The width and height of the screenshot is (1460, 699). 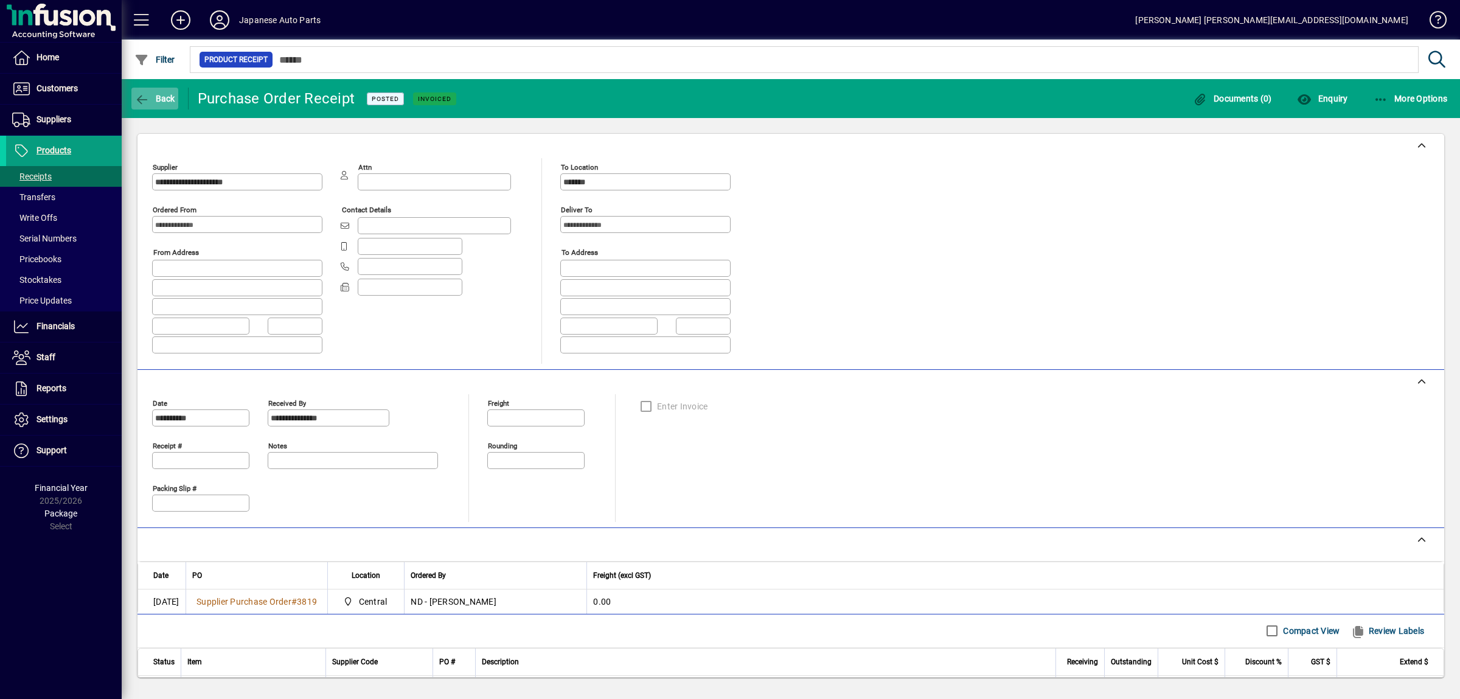 I want to click on span: Receipts, so click(x=32, y=176).